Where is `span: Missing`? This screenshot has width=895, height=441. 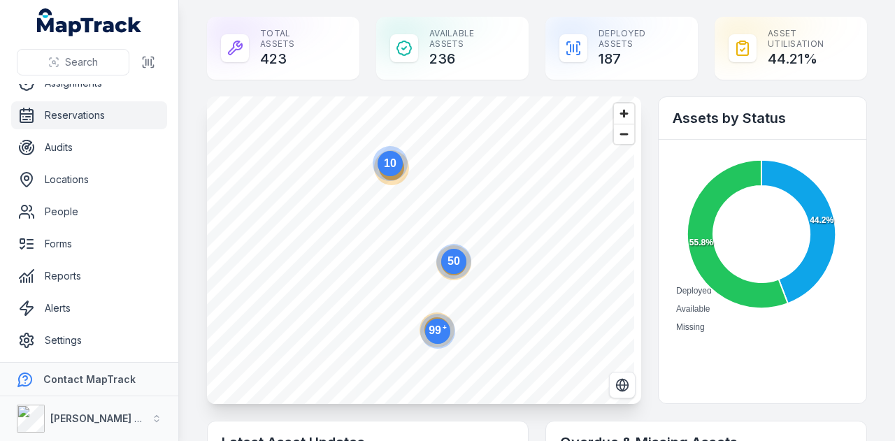
span: Missing is located at coordinates (690, 327).